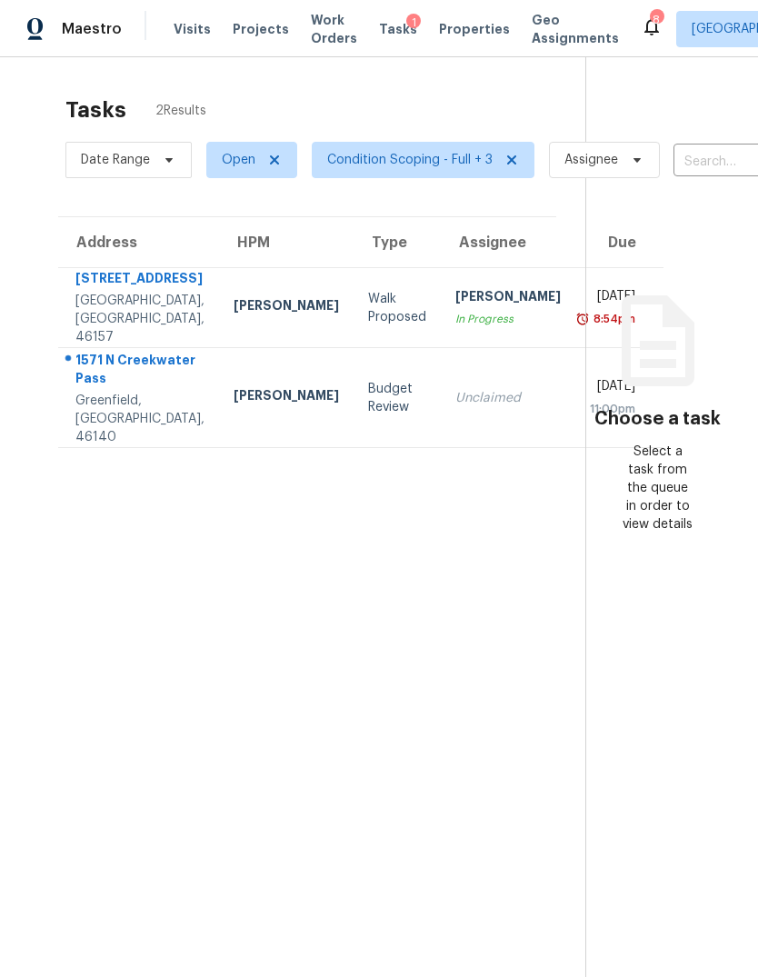  Describe the element at coordinates (140, 371) in the screenshot. I see `div: 1571 N Creekwater Pass` at that location.